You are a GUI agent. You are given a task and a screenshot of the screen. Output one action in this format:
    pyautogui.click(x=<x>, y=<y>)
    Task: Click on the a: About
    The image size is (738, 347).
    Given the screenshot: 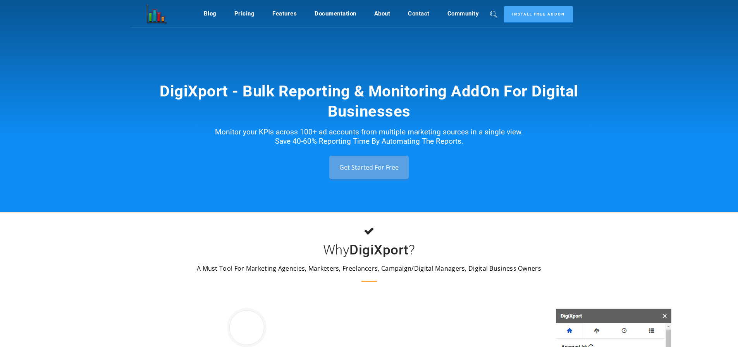 What is the action you would take?
    pyautogui.click(x=382, y=14)
    